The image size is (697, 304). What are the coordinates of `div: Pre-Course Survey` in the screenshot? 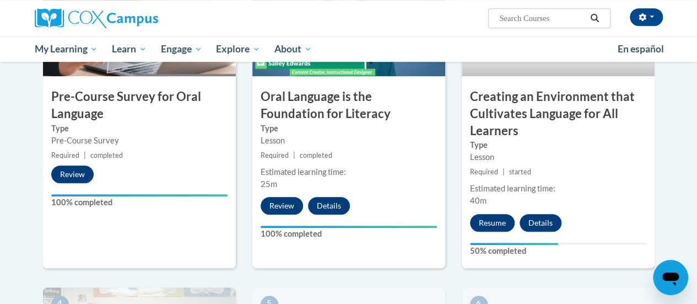 It's located at (139, 141).